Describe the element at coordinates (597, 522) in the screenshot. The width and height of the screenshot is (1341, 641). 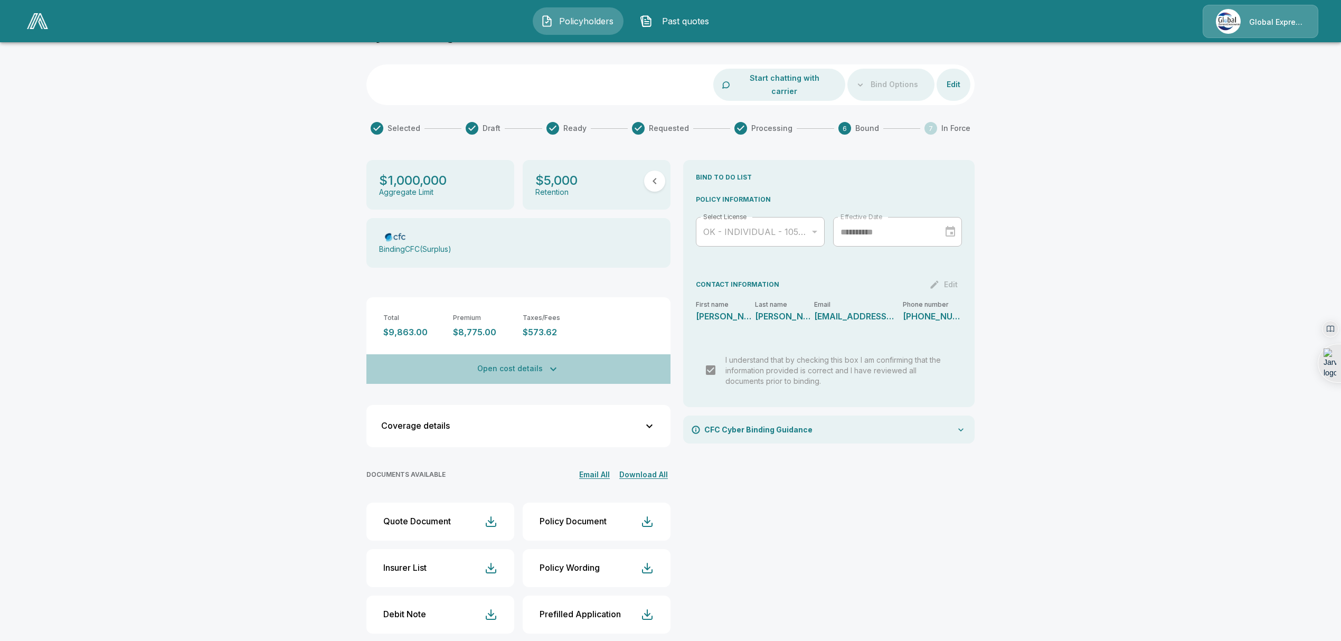
I see `button: Policy Document` at that location.